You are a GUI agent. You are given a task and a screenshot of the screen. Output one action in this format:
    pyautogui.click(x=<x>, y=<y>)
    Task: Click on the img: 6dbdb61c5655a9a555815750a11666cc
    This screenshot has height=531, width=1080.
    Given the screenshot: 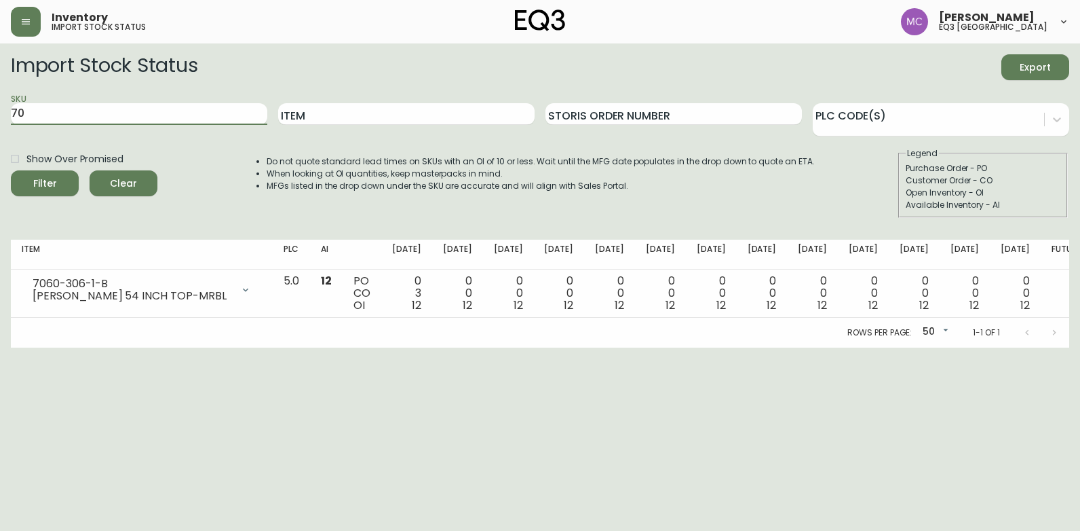 What is the action you would take?
    pyautogui.click(x=914, y=22)
    